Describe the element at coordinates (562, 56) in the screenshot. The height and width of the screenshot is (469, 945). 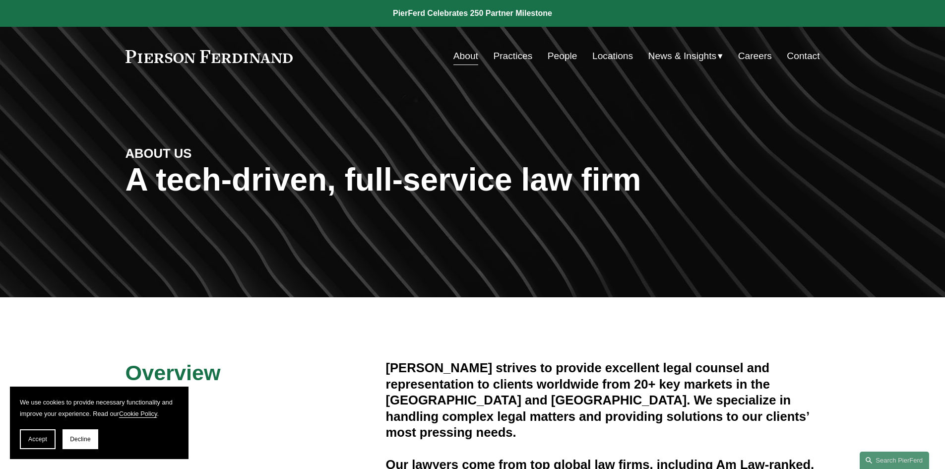
I see `a: People` at that location.